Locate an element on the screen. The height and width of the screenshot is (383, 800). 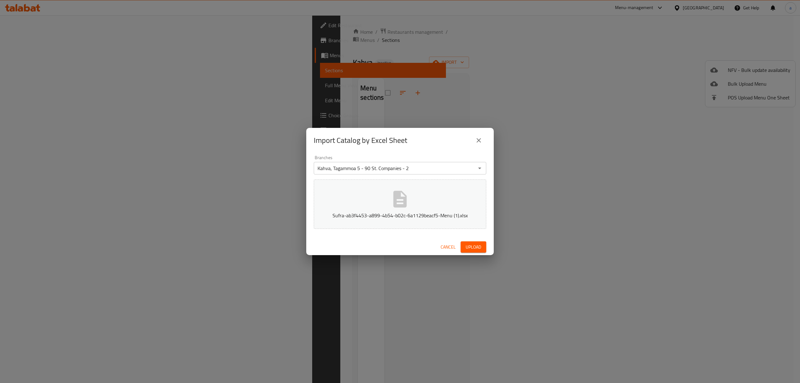
p: Sufra-ab3f4453-a899-4b54-b02c-6a1129beacf5-Menu (1).xlsx is located at coordinates (400, 215).